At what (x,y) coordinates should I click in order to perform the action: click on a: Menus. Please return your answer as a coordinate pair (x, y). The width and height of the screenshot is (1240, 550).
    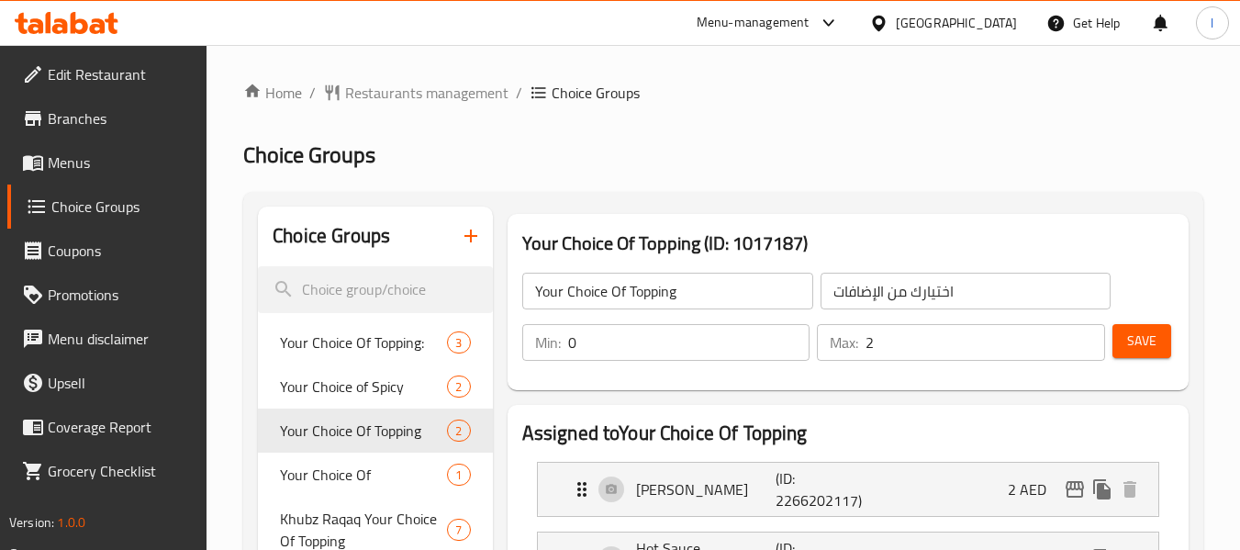
    Looking at the image, I should click on (107, 163).